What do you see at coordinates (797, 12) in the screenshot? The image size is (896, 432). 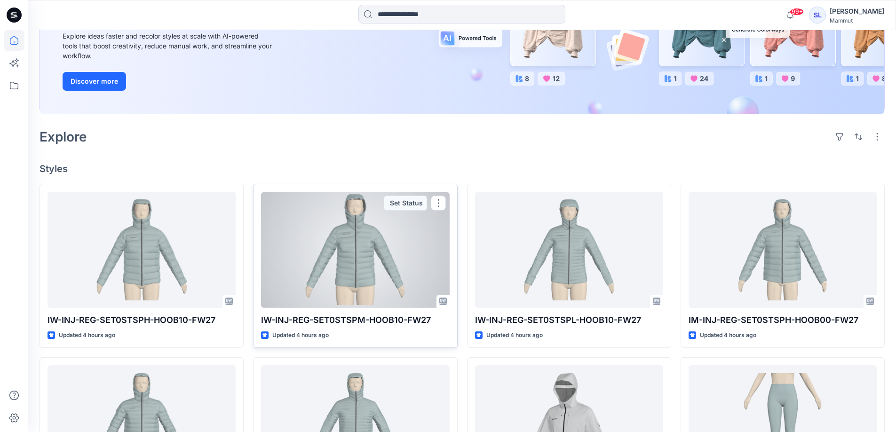 I see `span: 99+` at bounding box center [797, 12].